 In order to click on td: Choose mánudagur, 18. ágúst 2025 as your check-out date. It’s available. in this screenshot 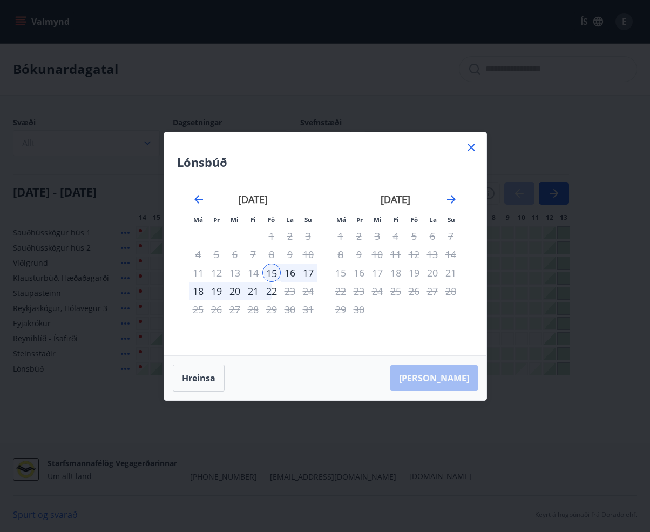, I will do `click(198, 291)`.